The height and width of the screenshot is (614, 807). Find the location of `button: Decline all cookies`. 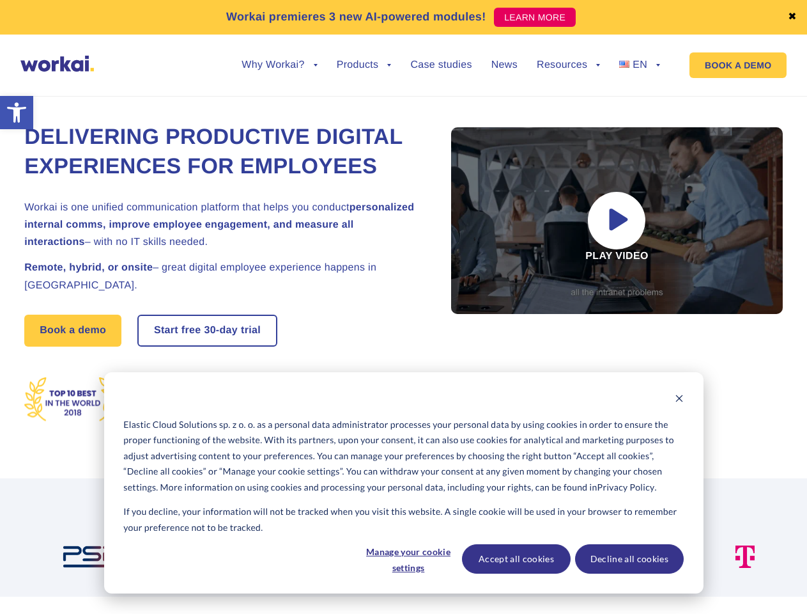

button: Decline all cookies is located at coordinates (630, 559).